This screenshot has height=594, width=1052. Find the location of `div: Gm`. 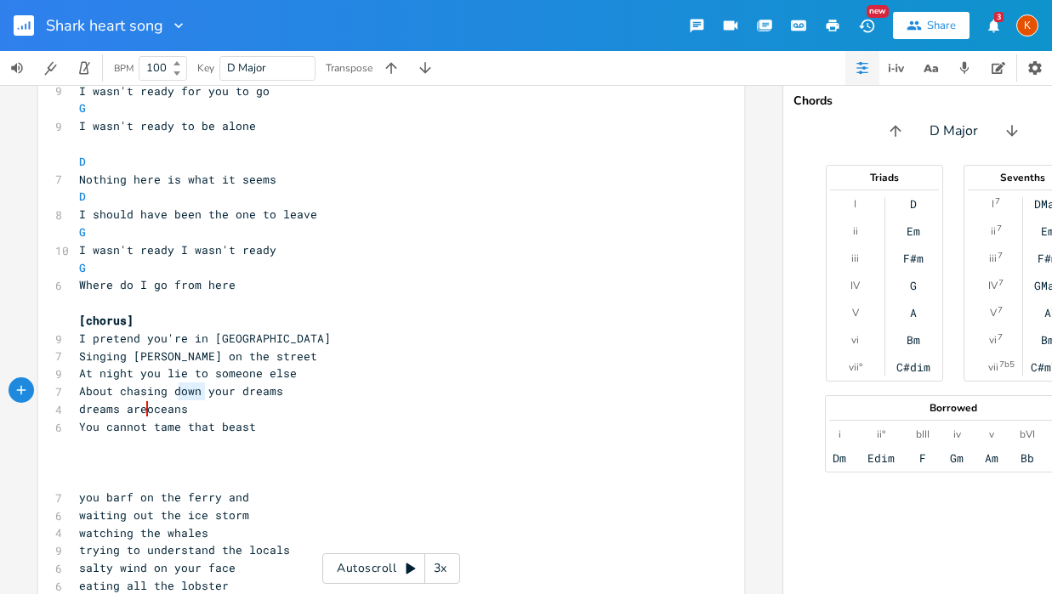

div: Gm is located at coordinates (956, 458).